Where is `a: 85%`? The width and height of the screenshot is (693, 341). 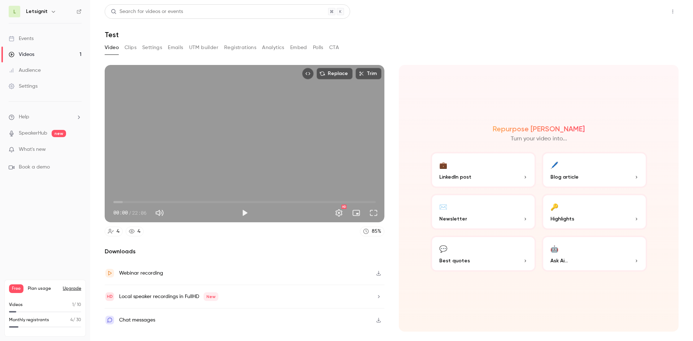
a: 85% is located at coordinates (372, 231).